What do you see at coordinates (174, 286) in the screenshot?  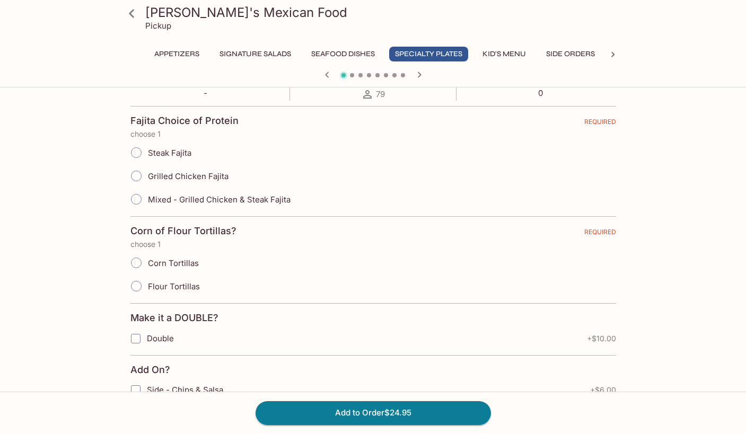 I see `span: Flour Tortillas` at bounding box center [174, 286].